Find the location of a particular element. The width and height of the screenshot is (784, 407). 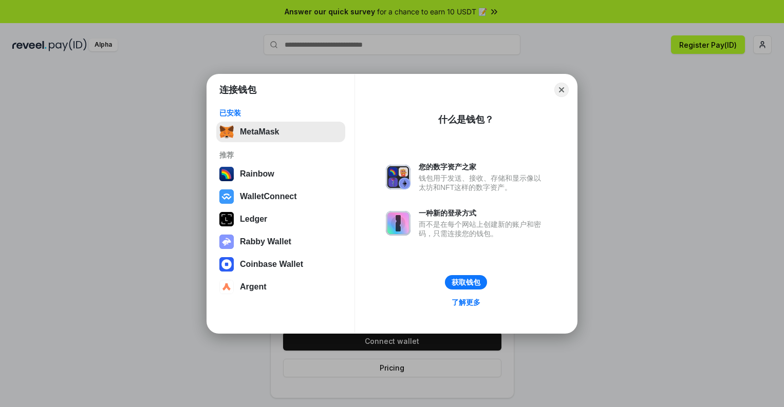

div: Rainbow is located at coordinates (257, 174).